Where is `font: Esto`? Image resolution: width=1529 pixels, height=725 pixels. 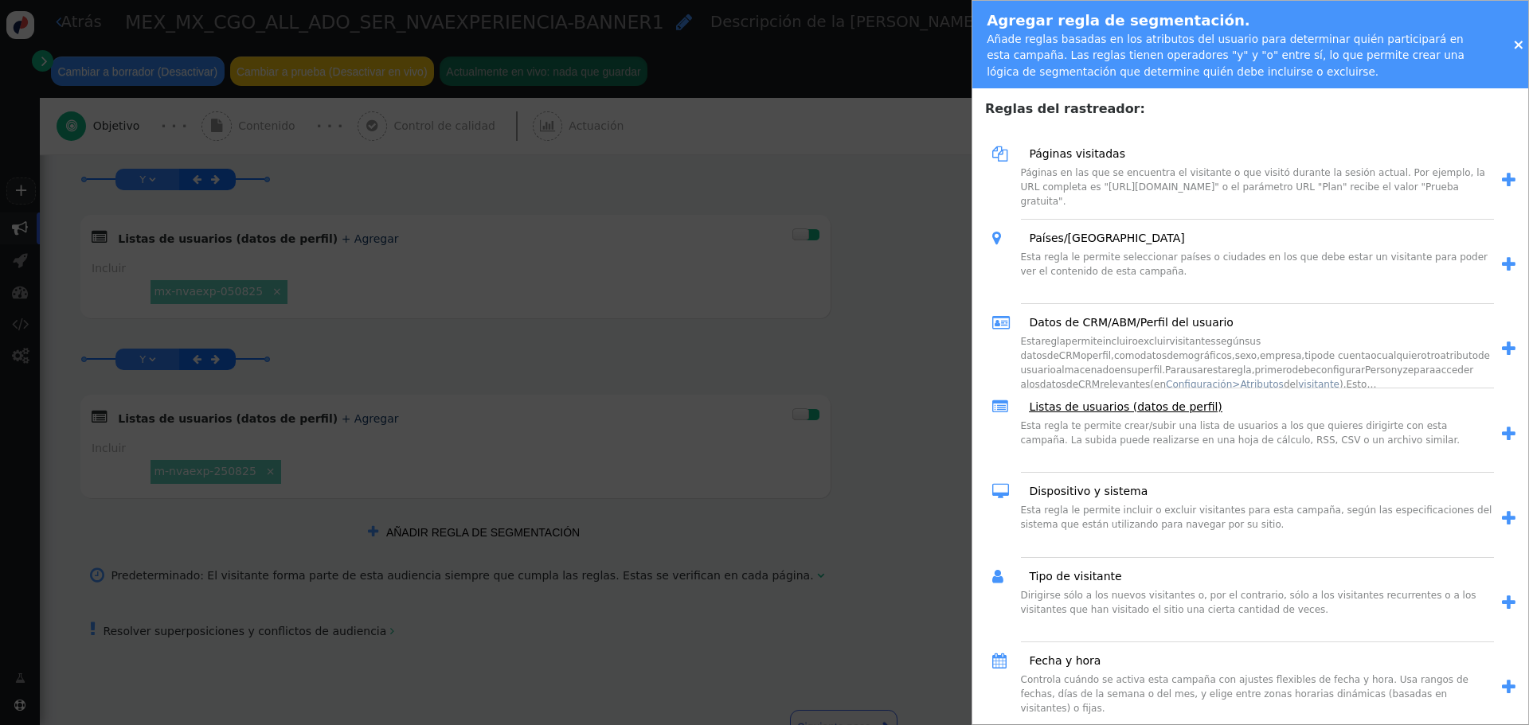 font: Esto is located at coordinates (1357, 385).